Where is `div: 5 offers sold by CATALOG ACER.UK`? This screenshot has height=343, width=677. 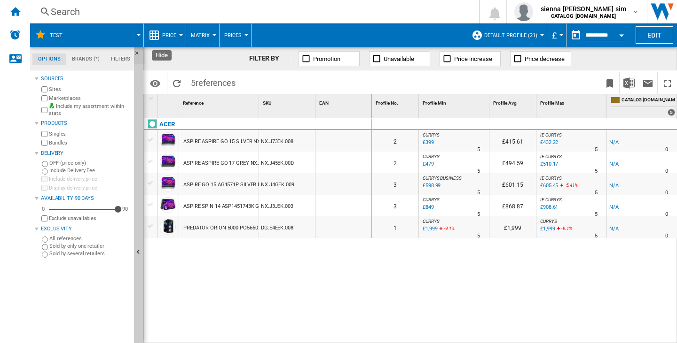
div: 5 offers sold by CATALOG ACER.UK is located at coordinates (671, 112).